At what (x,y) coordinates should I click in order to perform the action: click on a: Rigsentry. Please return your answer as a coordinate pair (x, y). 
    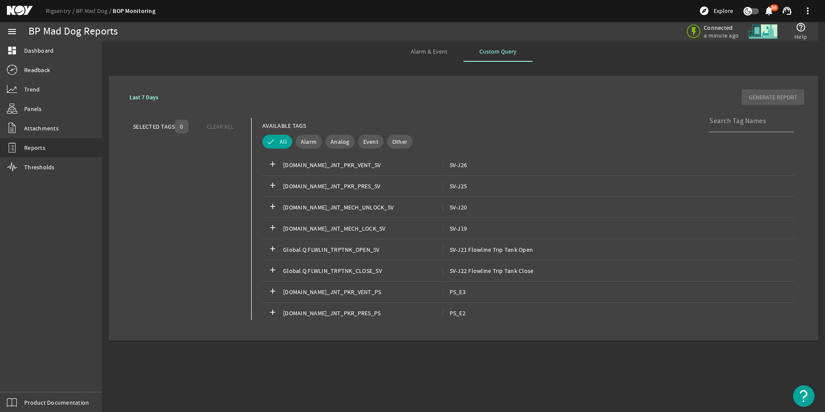
    Looking at the image, I should click on (61, 11).